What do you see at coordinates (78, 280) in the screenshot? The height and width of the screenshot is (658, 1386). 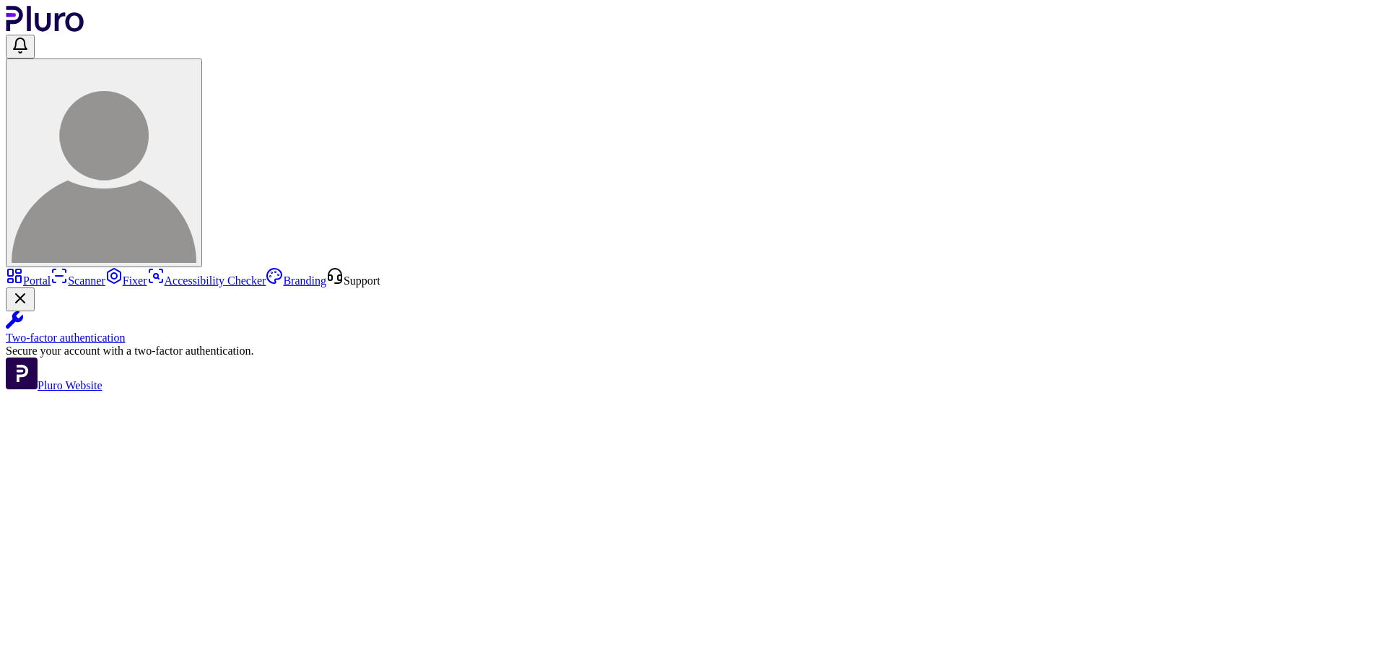 I see `a: Scanner` at bounding box center [78, 280].